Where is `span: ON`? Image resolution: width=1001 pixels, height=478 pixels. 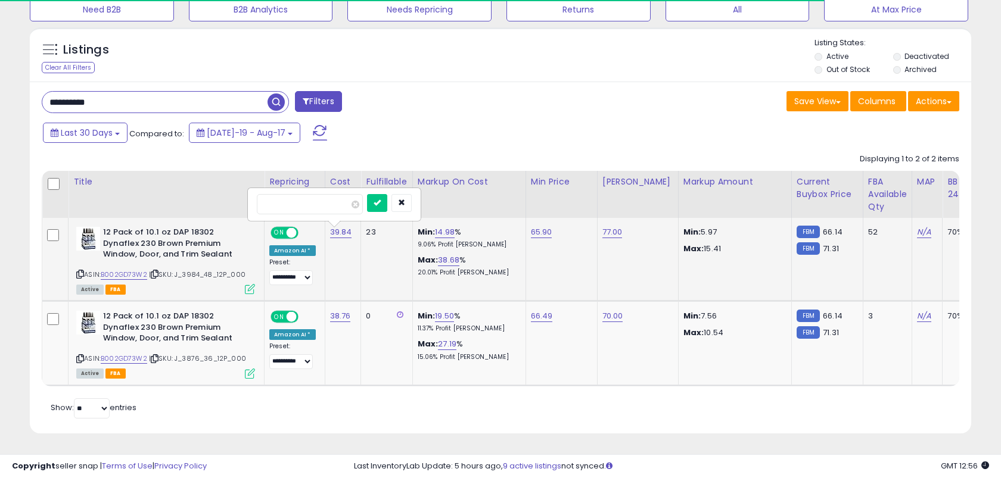 span: ON is located at coordinates (279, 317).